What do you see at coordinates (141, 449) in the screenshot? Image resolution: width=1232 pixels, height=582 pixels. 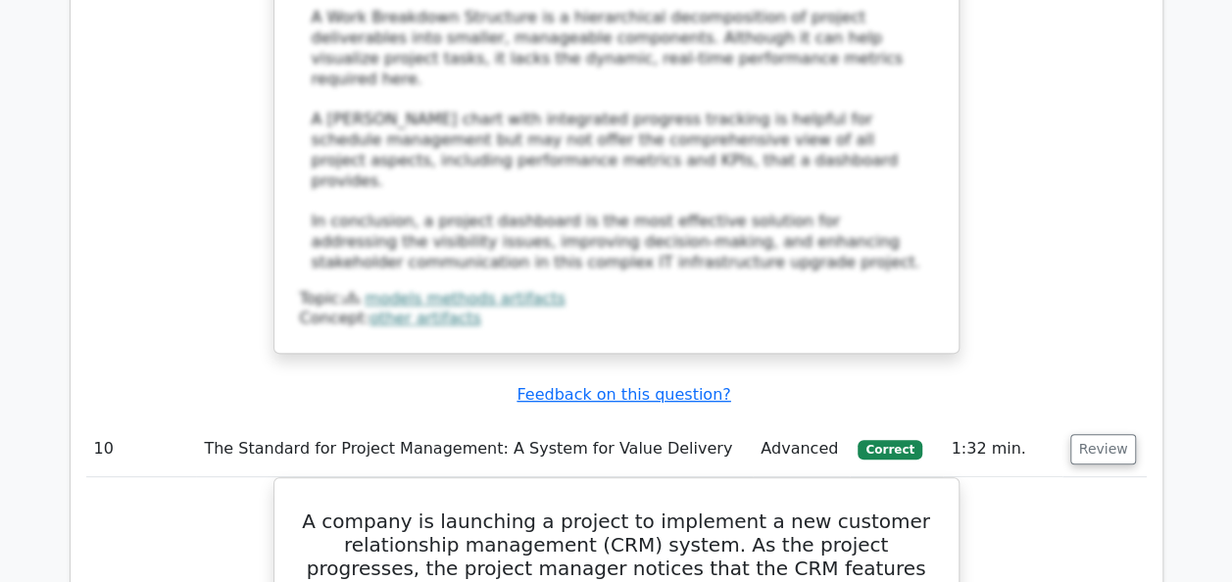 I see `td: 10` at bounding box center [141, 449].